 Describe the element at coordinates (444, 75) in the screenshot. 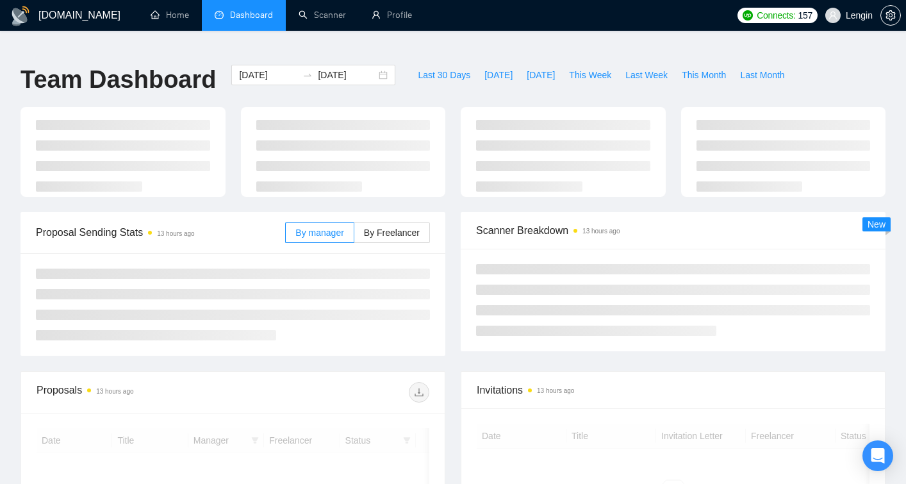

I see `button: Last 30 Days` at that location.